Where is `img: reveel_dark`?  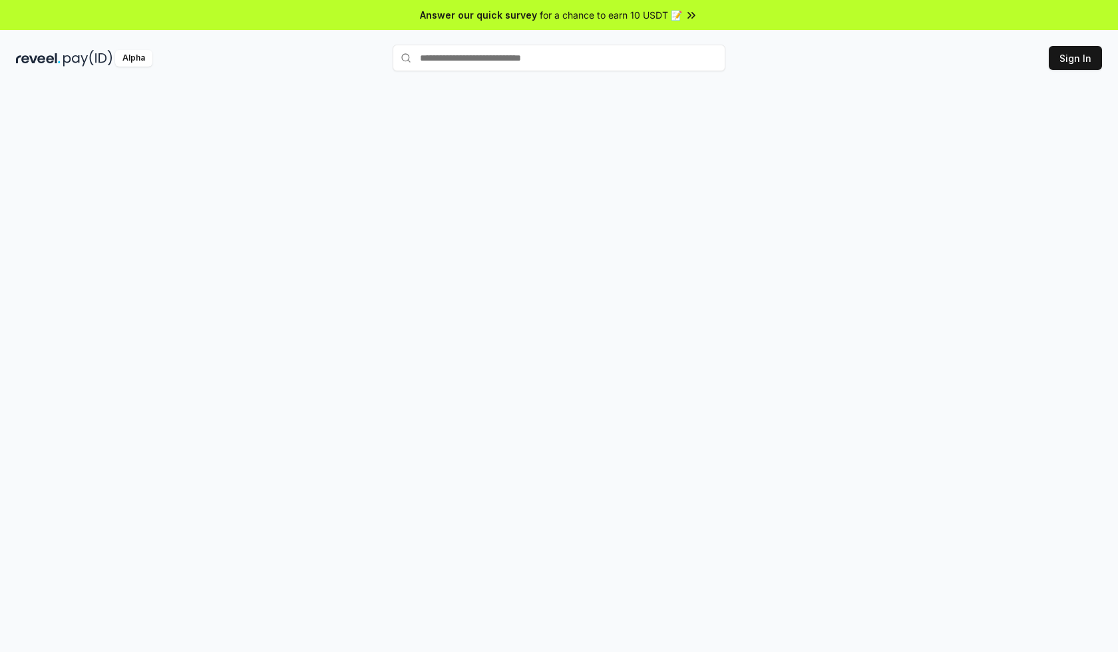 img: reveel_dark is located at coordinates (38, 58).